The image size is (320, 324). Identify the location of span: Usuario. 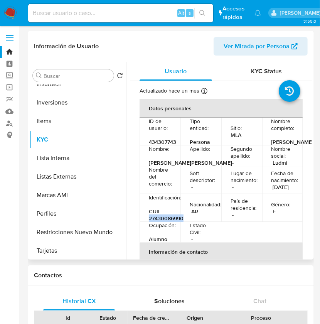
(175, 71).